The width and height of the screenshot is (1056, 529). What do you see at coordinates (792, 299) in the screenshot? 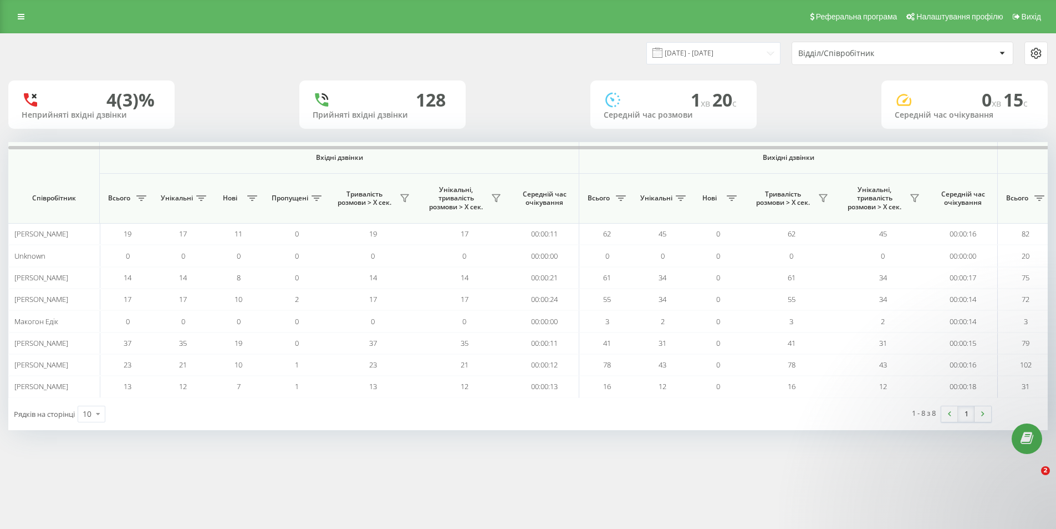
I see `span: 55` at bounding box center [792, 299].